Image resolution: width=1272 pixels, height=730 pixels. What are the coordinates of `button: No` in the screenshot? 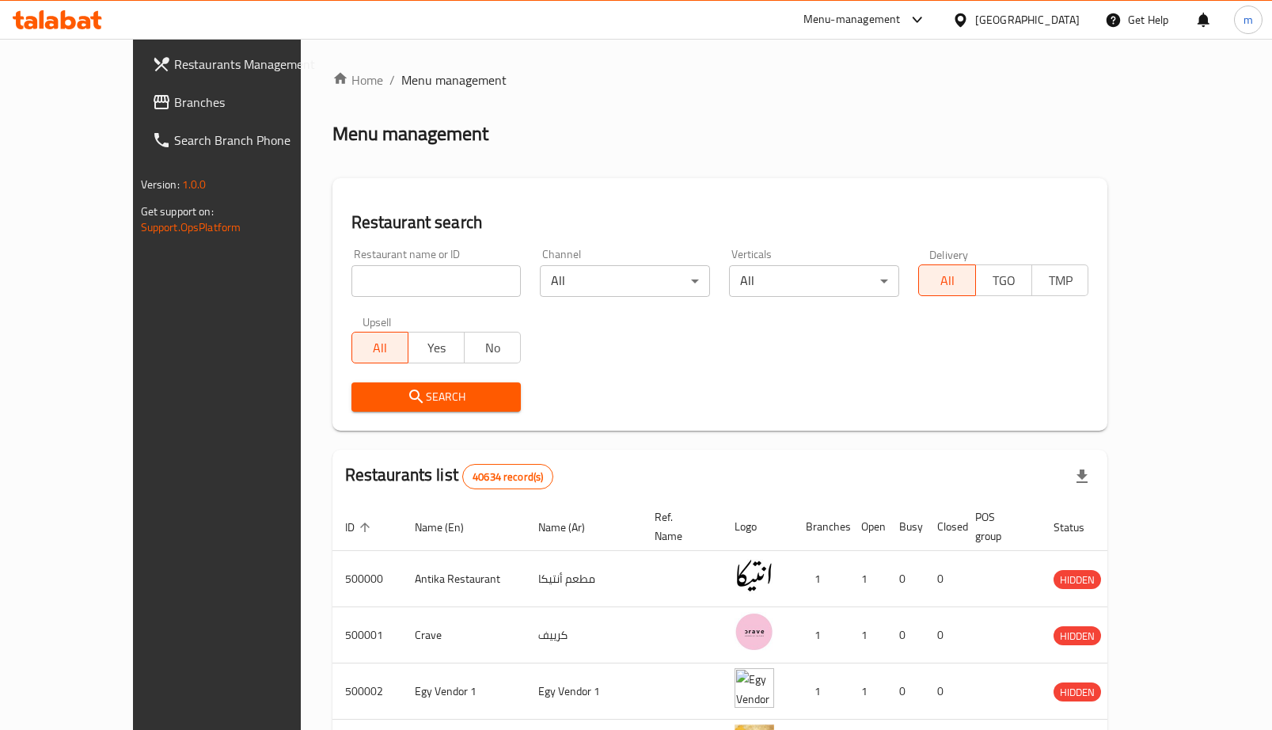 It's located at (492, 348).